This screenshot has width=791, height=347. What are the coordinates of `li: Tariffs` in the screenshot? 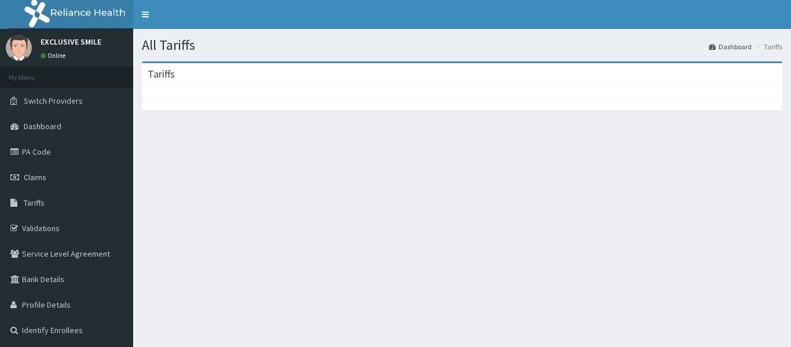 It's located at (767, 46).